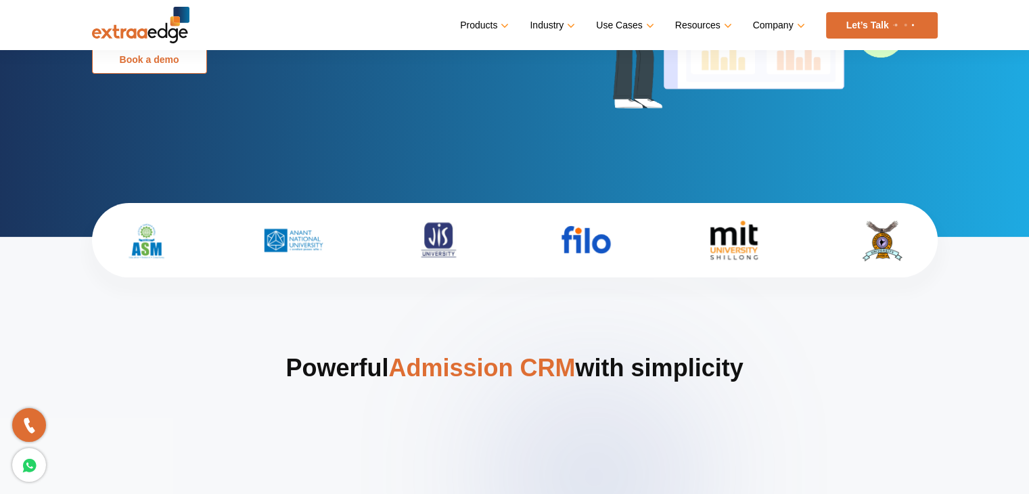 This screenshot has width=1029, height=494. Describe the element at coordinates (515, 395) in the screenshot. I see `h2: Powerful with simplicity` at that location.